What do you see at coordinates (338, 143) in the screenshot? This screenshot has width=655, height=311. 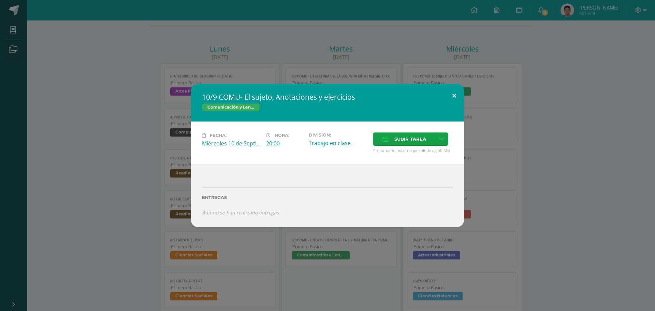 I see `div: Trabajo en clase` at bounding box center [338, 143].